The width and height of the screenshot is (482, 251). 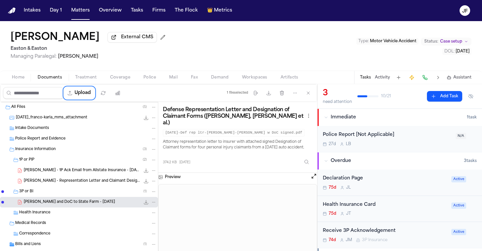 I want to click on div: 1 file selected, so click(x=238, y=93).